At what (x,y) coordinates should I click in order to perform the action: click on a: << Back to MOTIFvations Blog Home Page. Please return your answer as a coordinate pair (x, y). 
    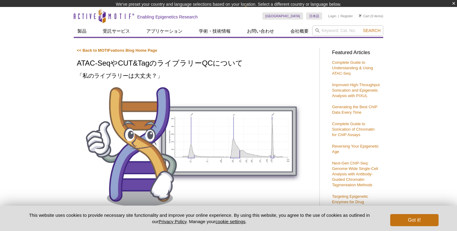
    Looking at the image, I should click on (117, 50).